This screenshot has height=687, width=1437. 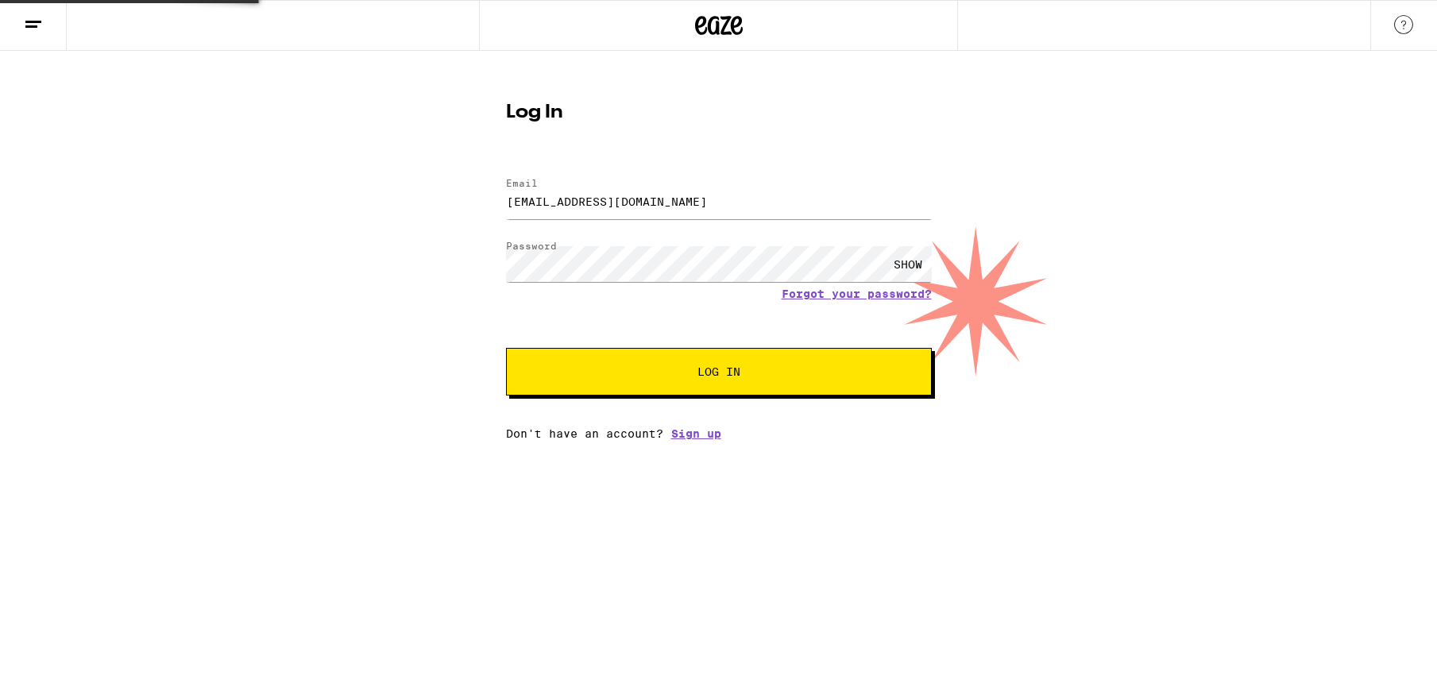 What do you see at coordinates (719, 372) in the screenshot?
I see `span: Log In` at bounding box center [719, 372].